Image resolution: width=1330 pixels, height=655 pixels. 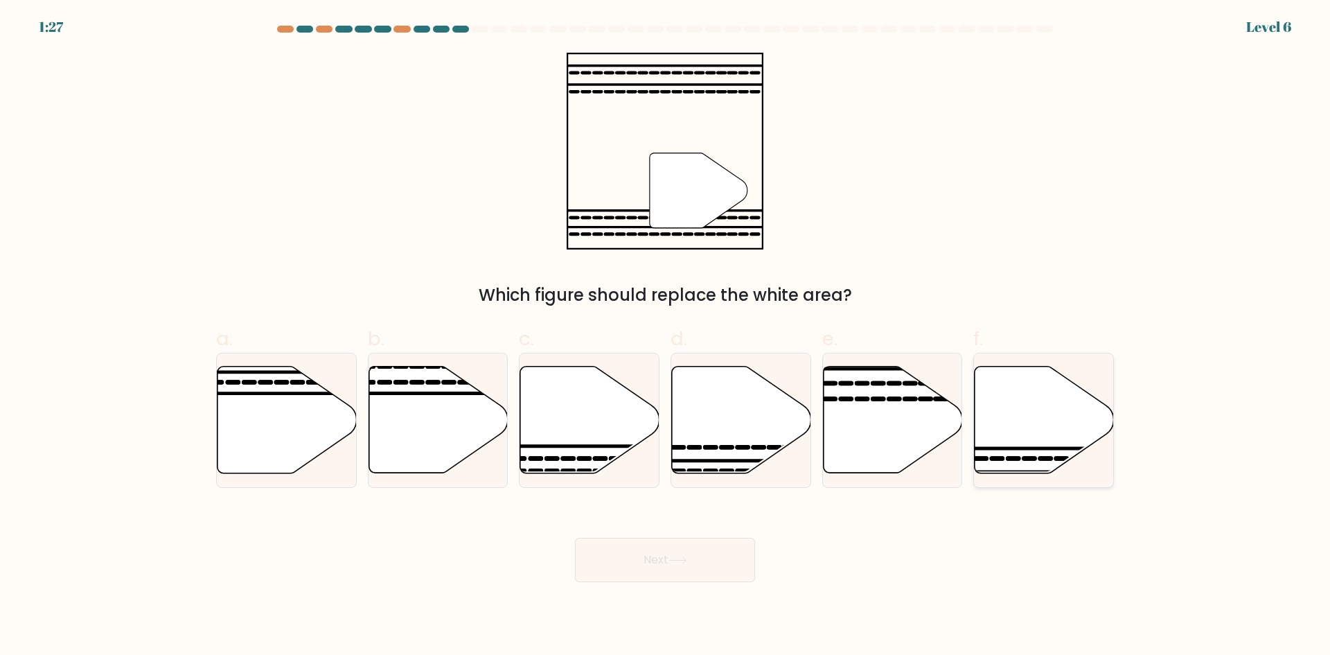 I want to click on span: e., so click(x=830, y=338).